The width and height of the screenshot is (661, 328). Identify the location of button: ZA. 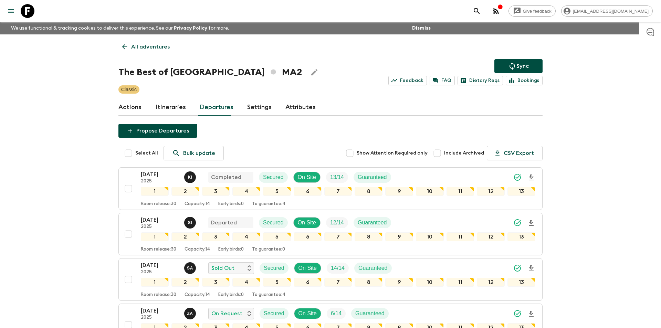
(191, 313).